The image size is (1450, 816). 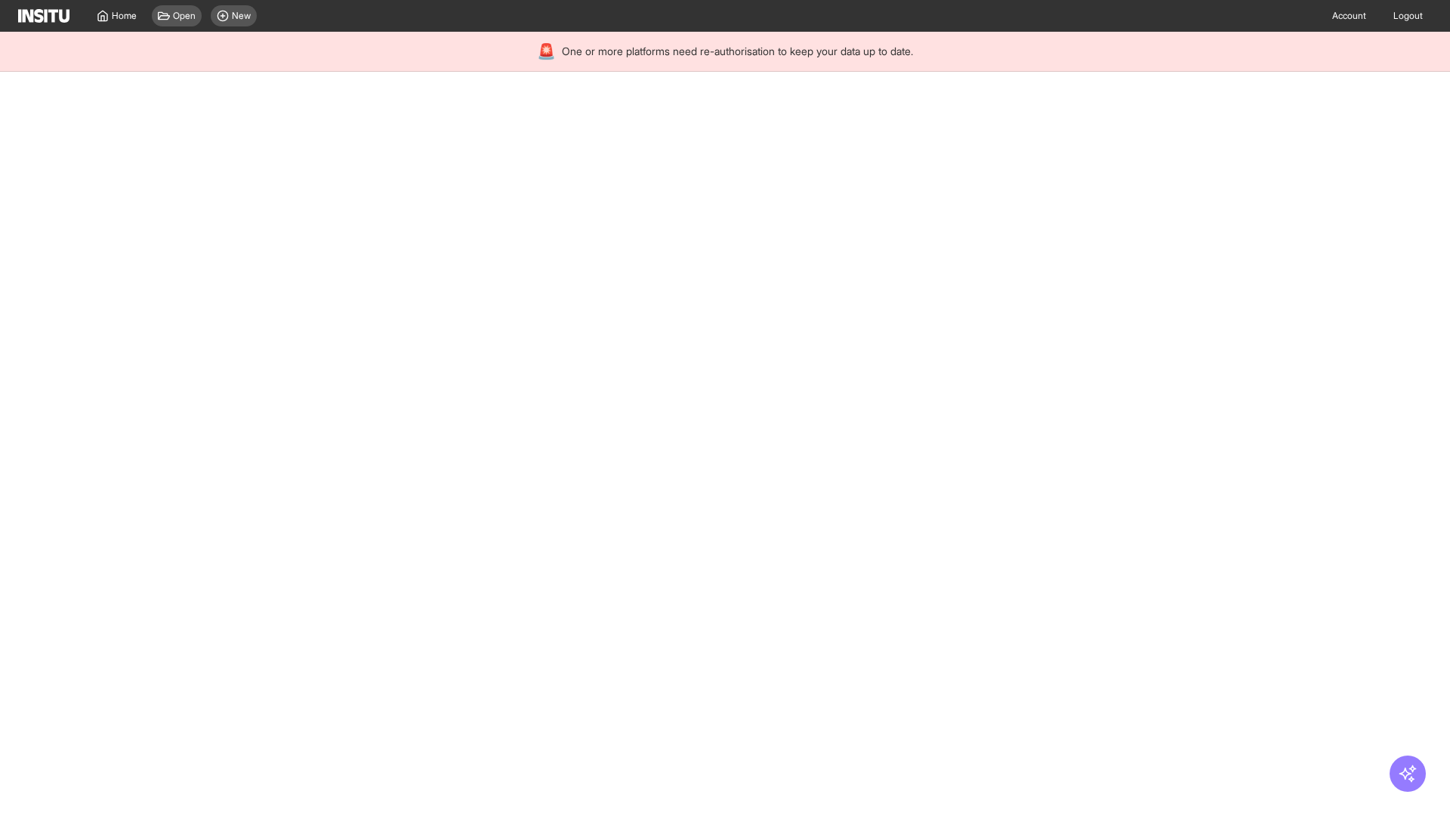 What do you see at coordinates (241, 16) in the screenshot?
I see `span: New` at bounding box center [241, 16].